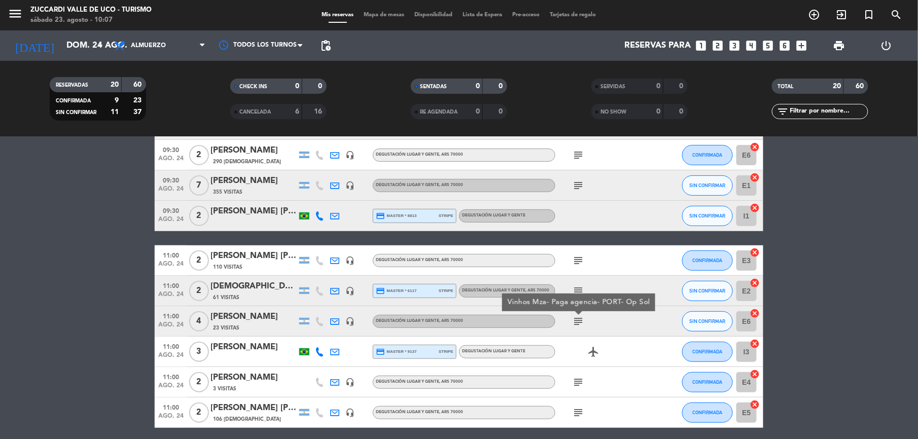 This screenshot has width=918, height=439. Describe the element at coordinates (338, 15) in the screenshot. I see `span: Mis reservas` at that location.